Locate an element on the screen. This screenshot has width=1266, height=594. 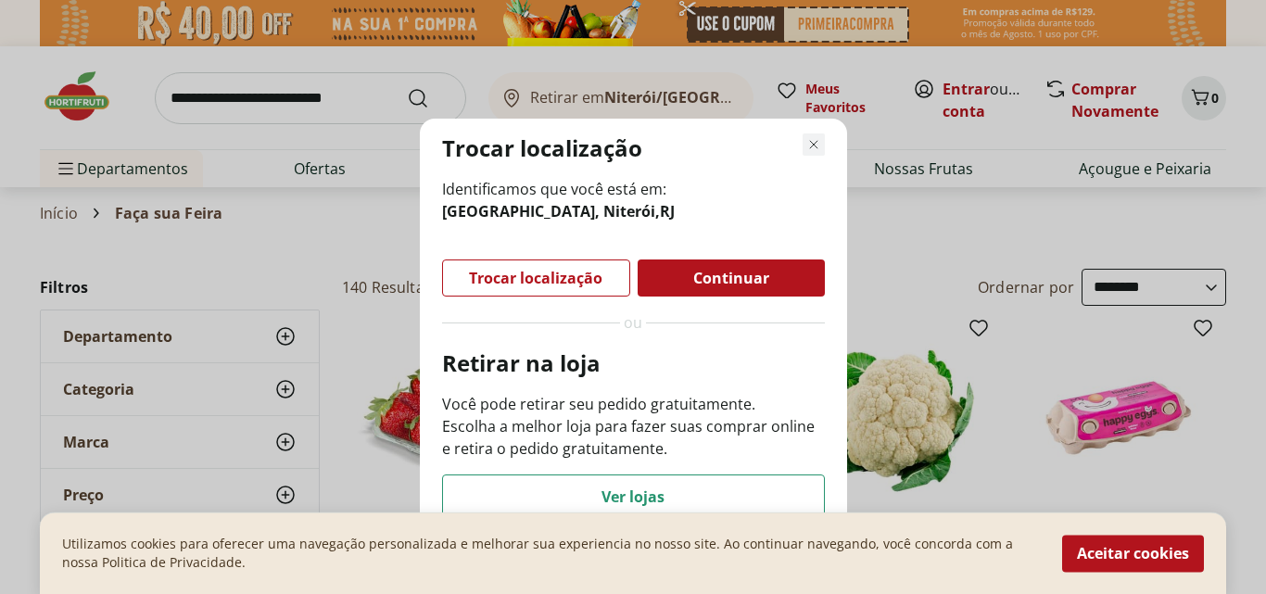
div: Modal de regionalização is located at coordinates (633, 330).